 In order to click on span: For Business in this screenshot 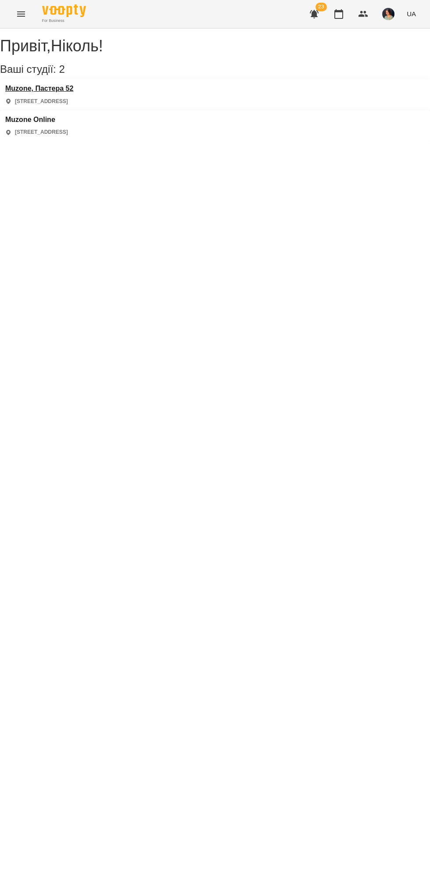, I will do `click(64, 21)`.